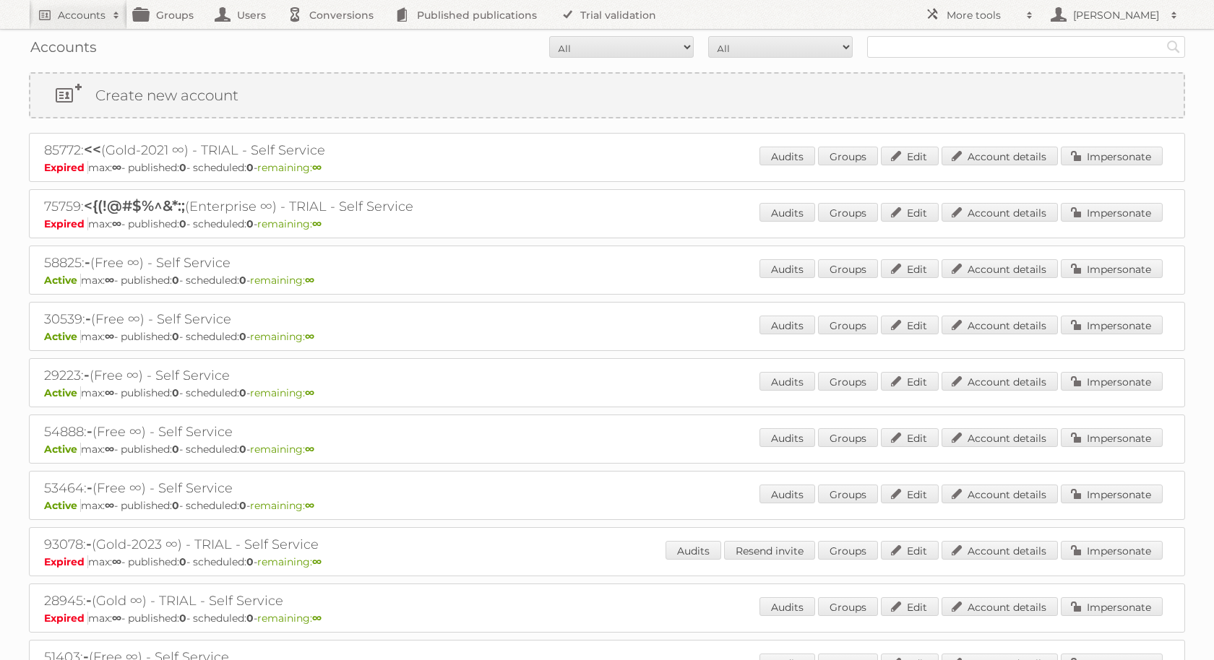 Image resolution: width=1214 pixels, height=660 pixels. Describe the element at coordinates (297, 207) in the screenshot. I see `h2: 75759: (Enterprise ∞) - TRIAL - Self Service` at that location.